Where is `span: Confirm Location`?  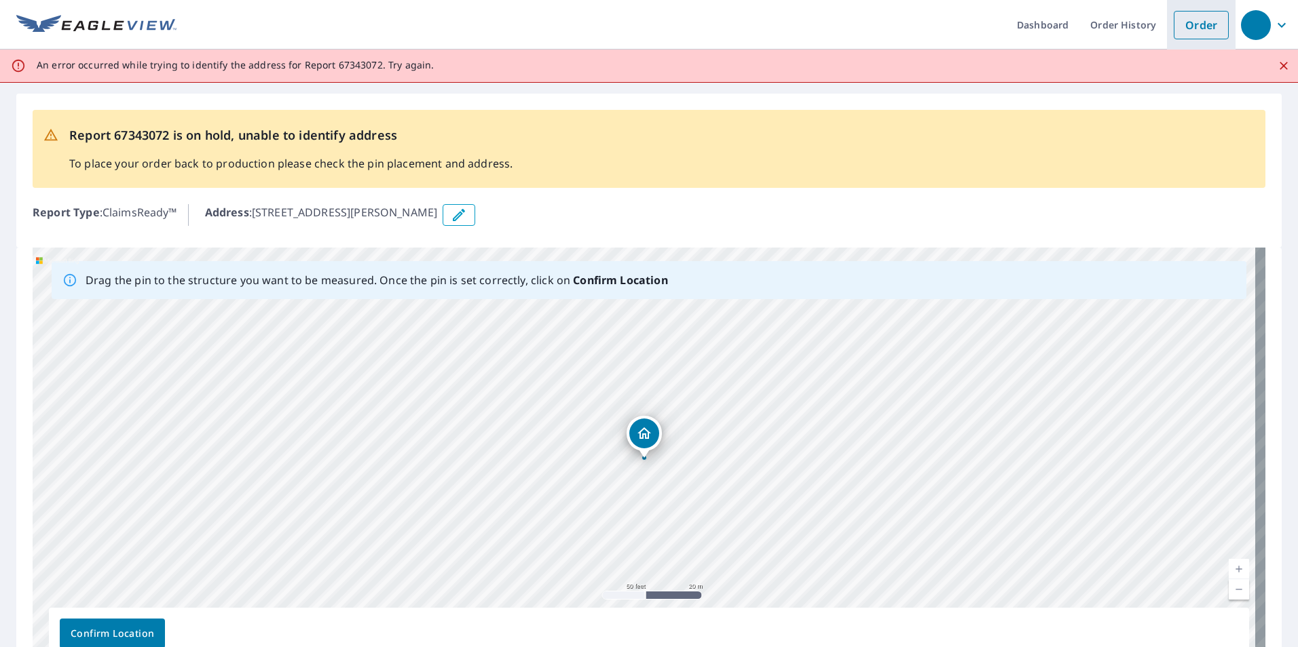
span: Confirm Location is located at coordinates (112, 634).